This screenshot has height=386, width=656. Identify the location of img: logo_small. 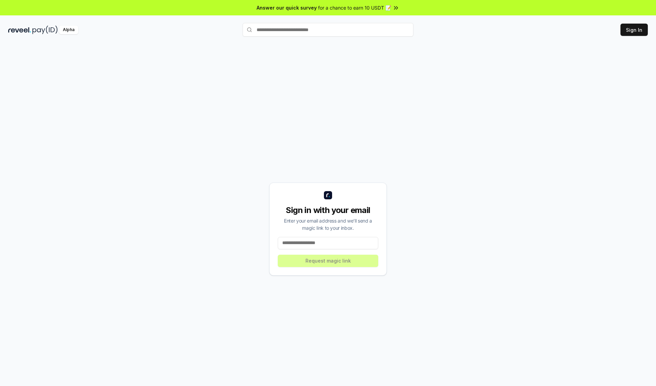
(328, 195).